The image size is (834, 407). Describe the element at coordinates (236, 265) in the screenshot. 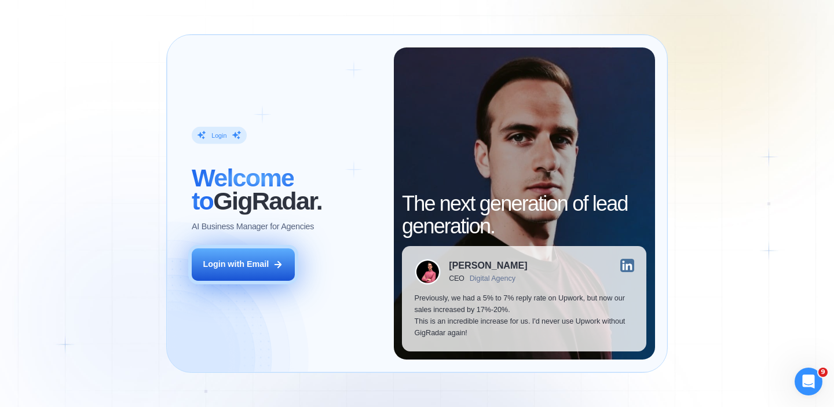

I see `div: Login with Email` at that location.